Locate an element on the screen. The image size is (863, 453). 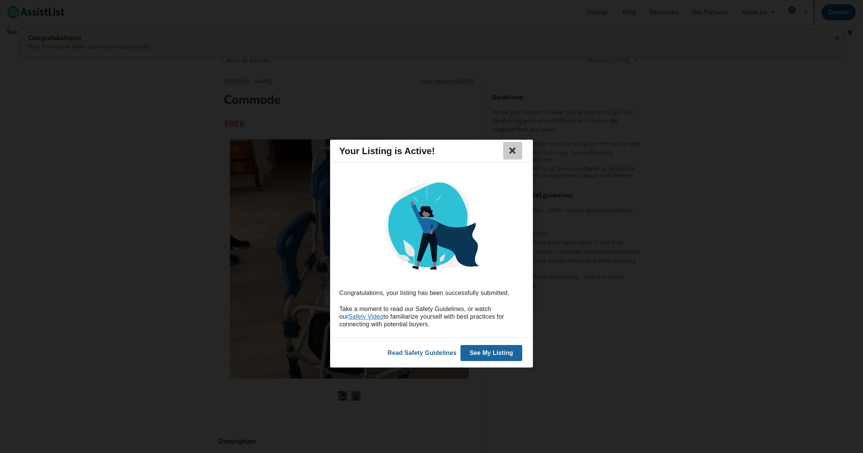
span: Safety Video is located at coordinates (366, 316).